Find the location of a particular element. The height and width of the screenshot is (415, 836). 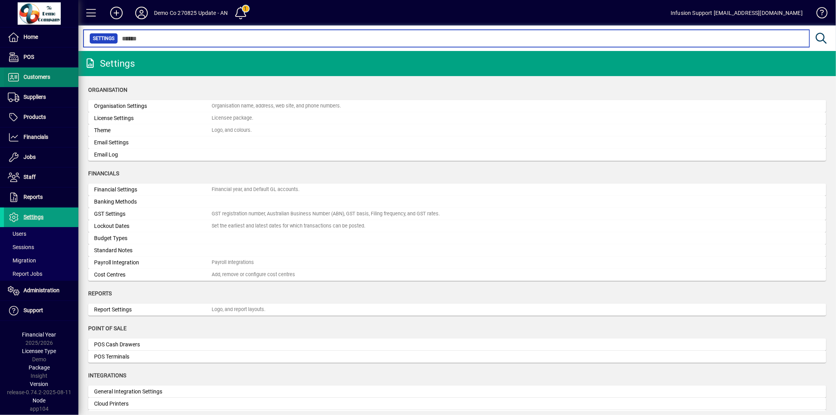

a: Financial SettingsFinancial year, and Default GL accounts. is located at coordinates (457, 189).